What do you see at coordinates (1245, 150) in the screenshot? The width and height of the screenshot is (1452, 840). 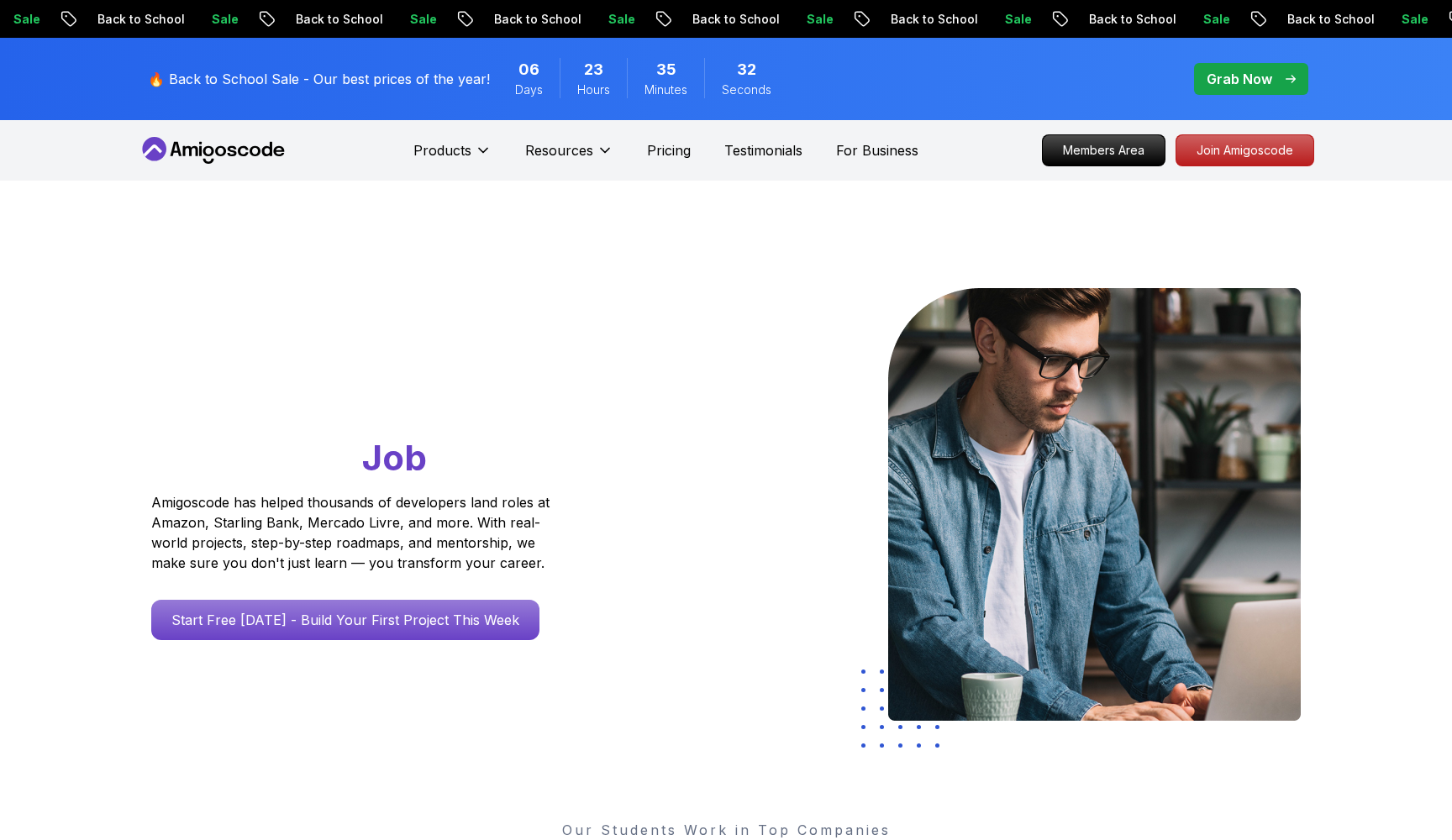 I see `p: Join Amigoscode` at bounding box center [1245, 150].